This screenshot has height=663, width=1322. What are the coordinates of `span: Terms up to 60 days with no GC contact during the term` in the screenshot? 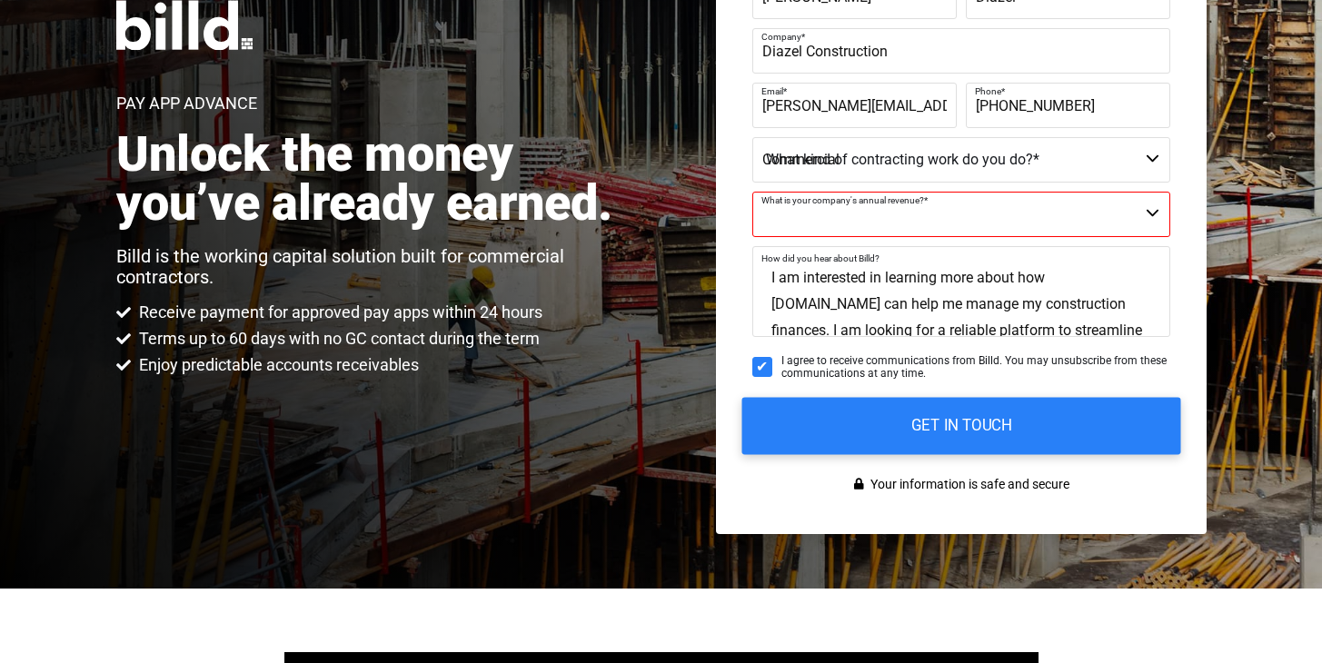 It's located at (337, 339).